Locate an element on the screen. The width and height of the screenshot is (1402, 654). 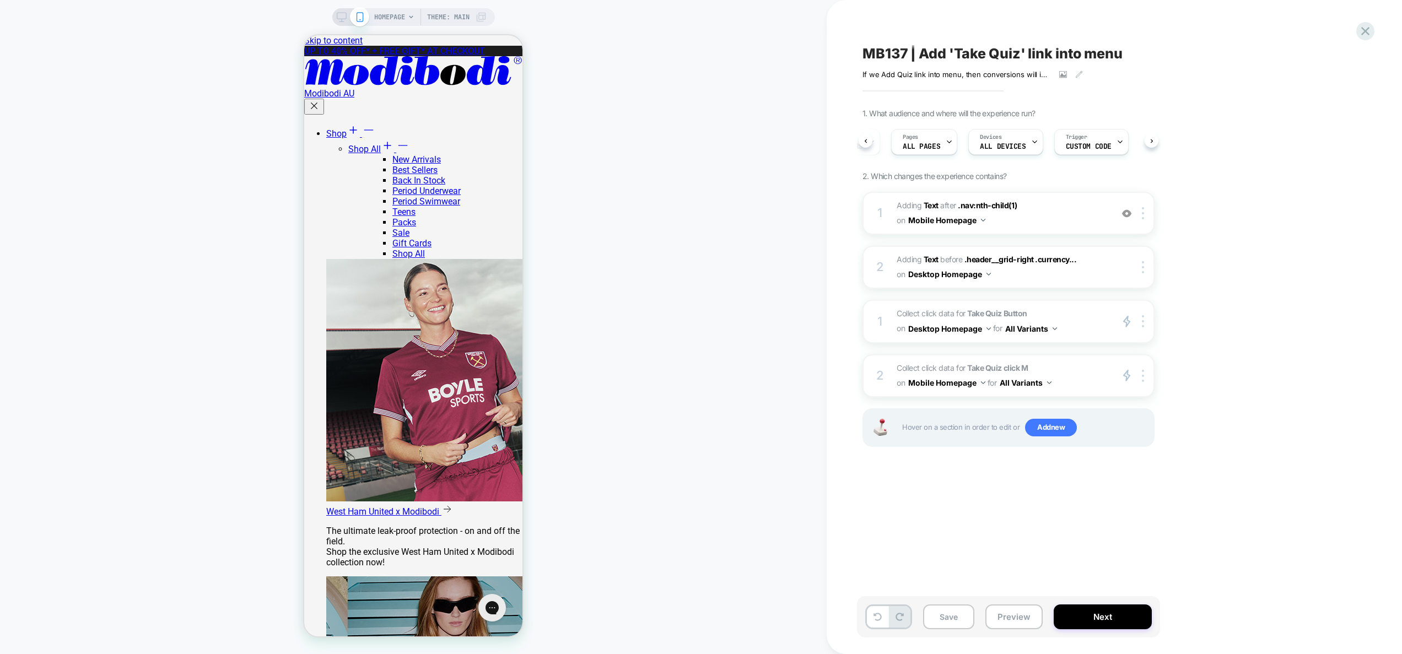
img: Joystick is located at coordinates (880, 427).